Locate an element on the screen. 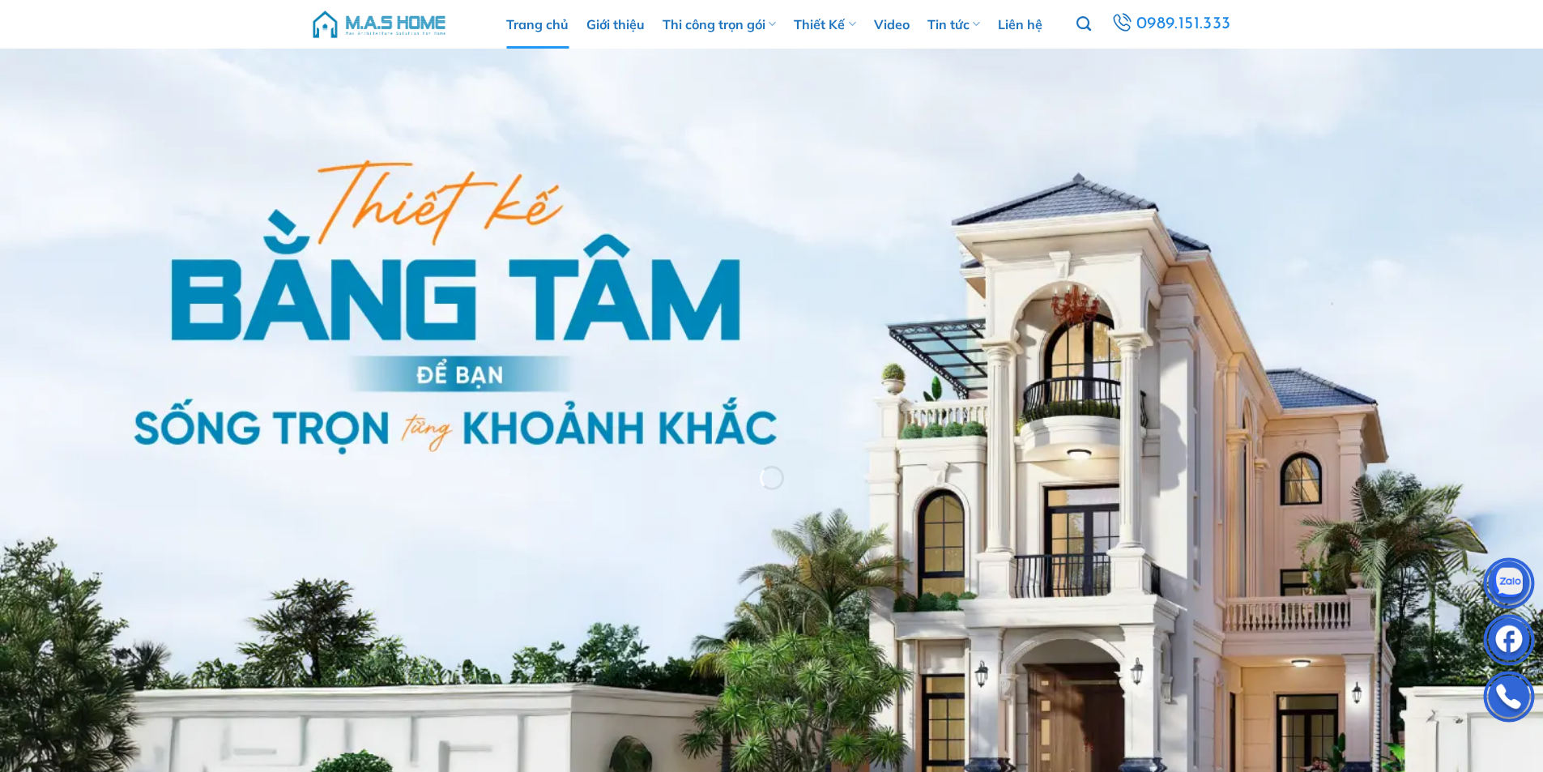 The height and width of the screenshot is (772, 1543). span: 0989.151.333 is located at coordinates (1184, 24).